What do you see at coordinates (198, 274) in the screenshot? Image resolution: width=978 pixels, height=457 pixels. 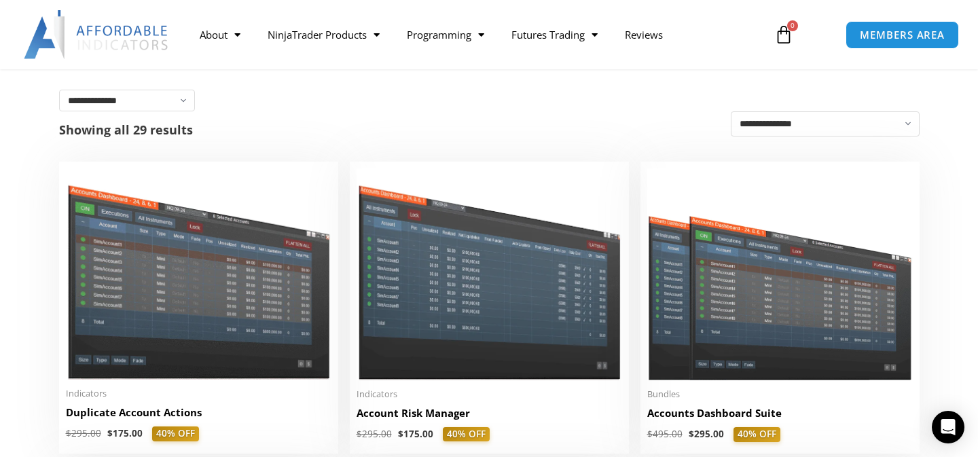 I see `img: Duplicate Account Actions` at bounding box center [198, 274].